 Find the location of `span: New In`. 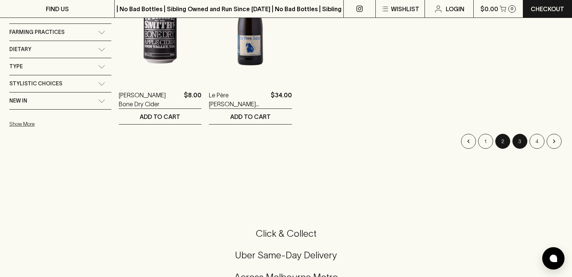

span: New In is located at coordinates (18, 101).